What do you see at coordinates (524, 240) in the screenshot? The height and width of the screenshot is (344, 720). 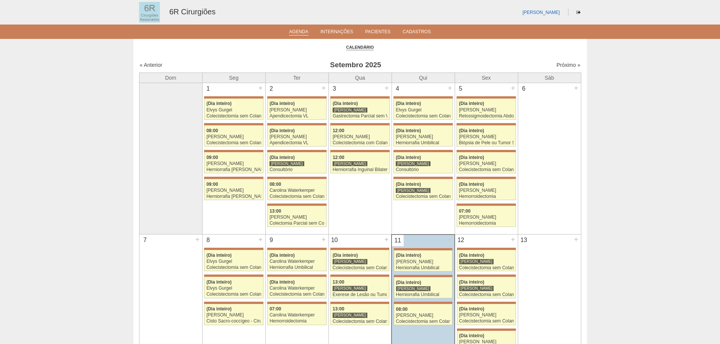 I see `div: 13` at bounding box center [524, 240].